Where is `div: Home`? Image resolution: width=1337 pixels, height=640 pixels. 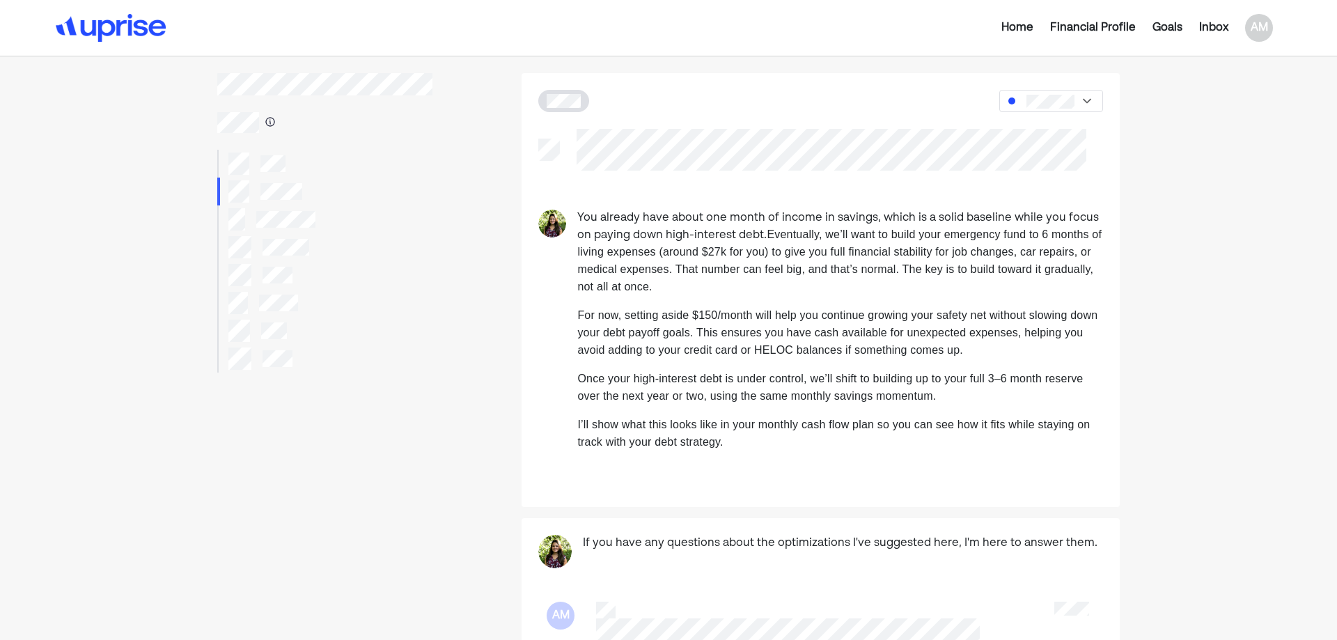 div: Home is located at coordinates (1017, 28).